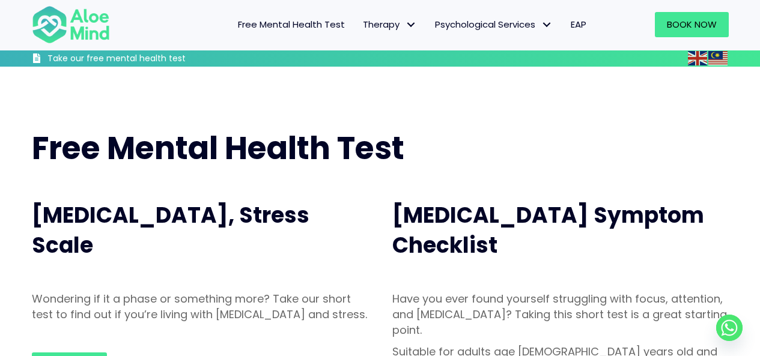 The height and width of the screenshot is (356, 760). Describe the element at coordinates (200, 307) in the screenshot. I see `p: Wondering if it a phase or something more? Take our short test to find out if you’re living with ...` at that location.